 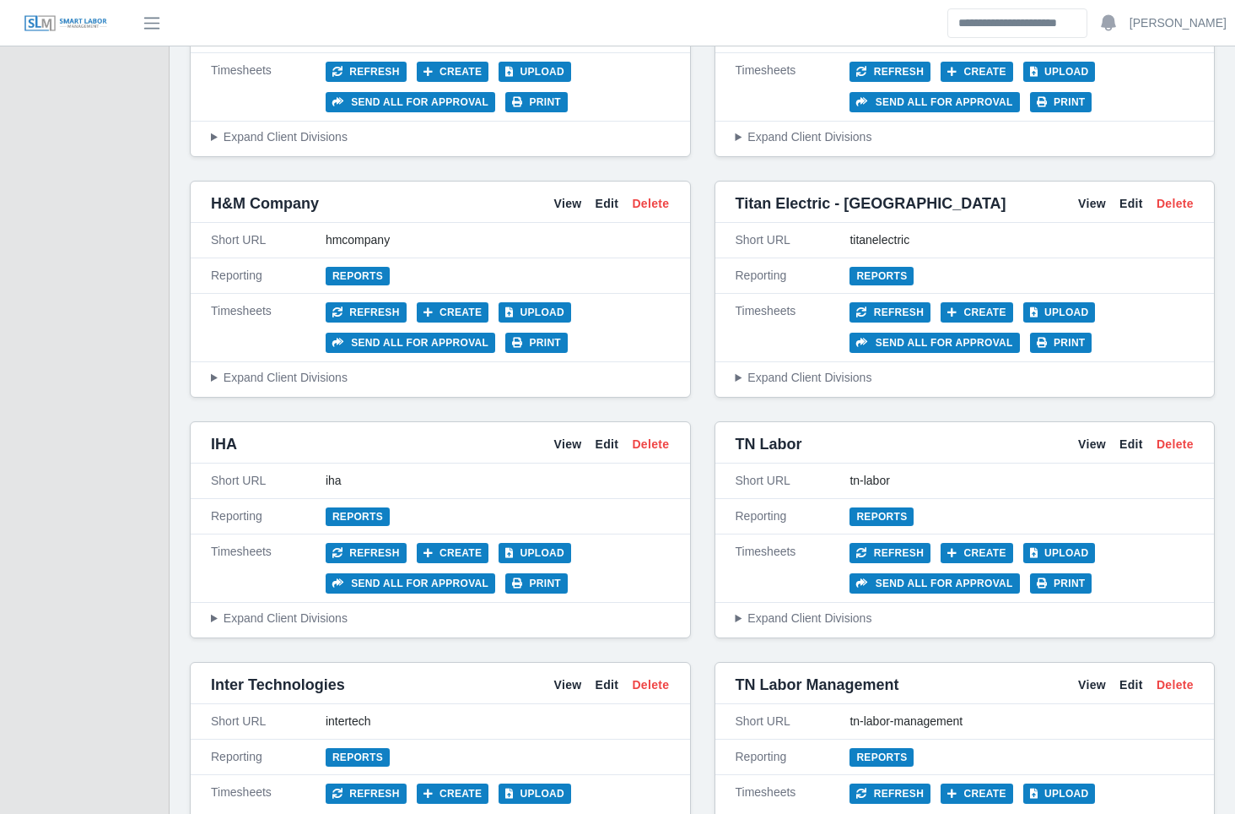 What do you see at coordinates (498, 721) in the screenshot?
I see `div: intertech` at bounding box center [498, 721].